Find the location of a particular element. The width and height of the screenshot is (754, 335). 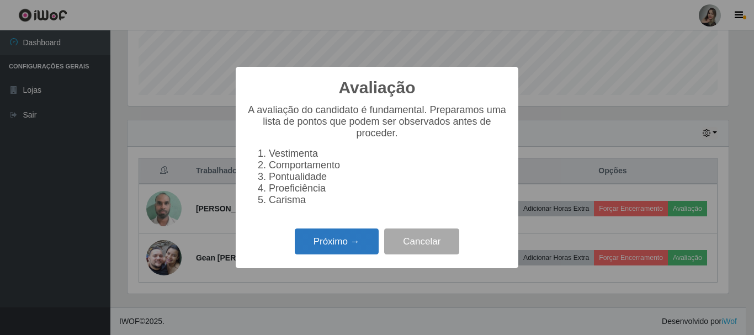

li: Pontualidade is located at coordinates (388, 177).